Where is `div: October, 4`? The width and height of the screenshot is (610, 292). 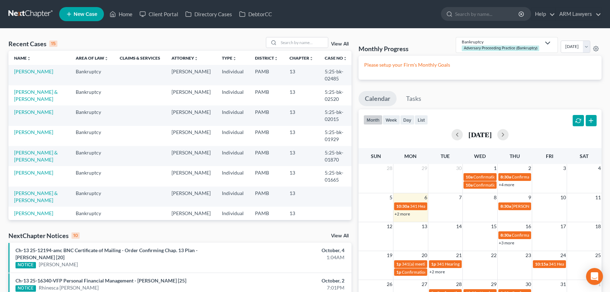 div: October, 4 is located at coordinates (292, 250).